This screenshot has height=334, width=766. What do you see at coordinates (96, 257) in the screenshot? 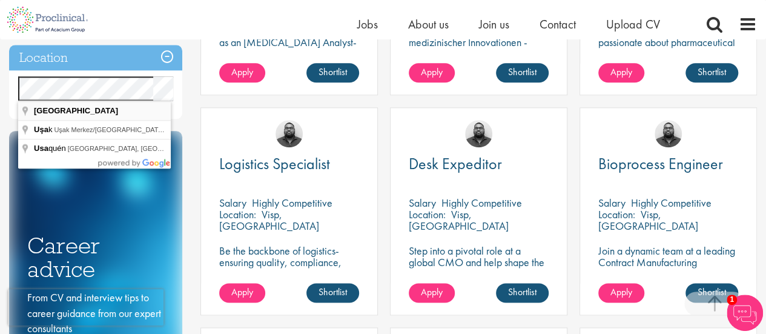
I see `h3: Career advice` at bounding box center [96, 257].